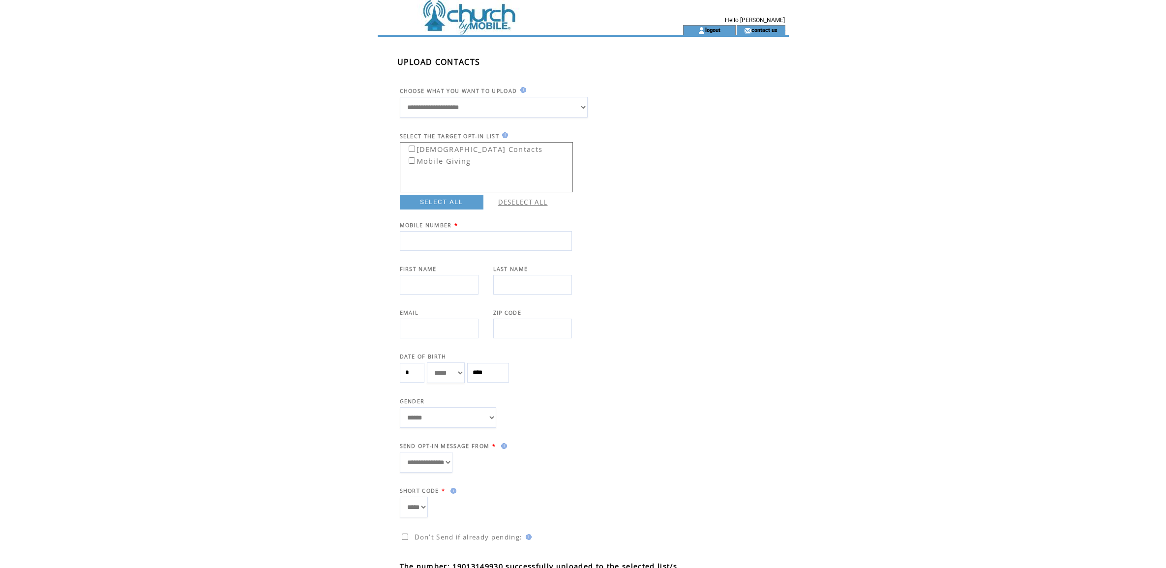 The width and height of the screenshot is (1166, 568). What do you see at coordinates (419, 491) in the screenshot?
I see `span: SHORT CODE` at bounding box center [419, 491].